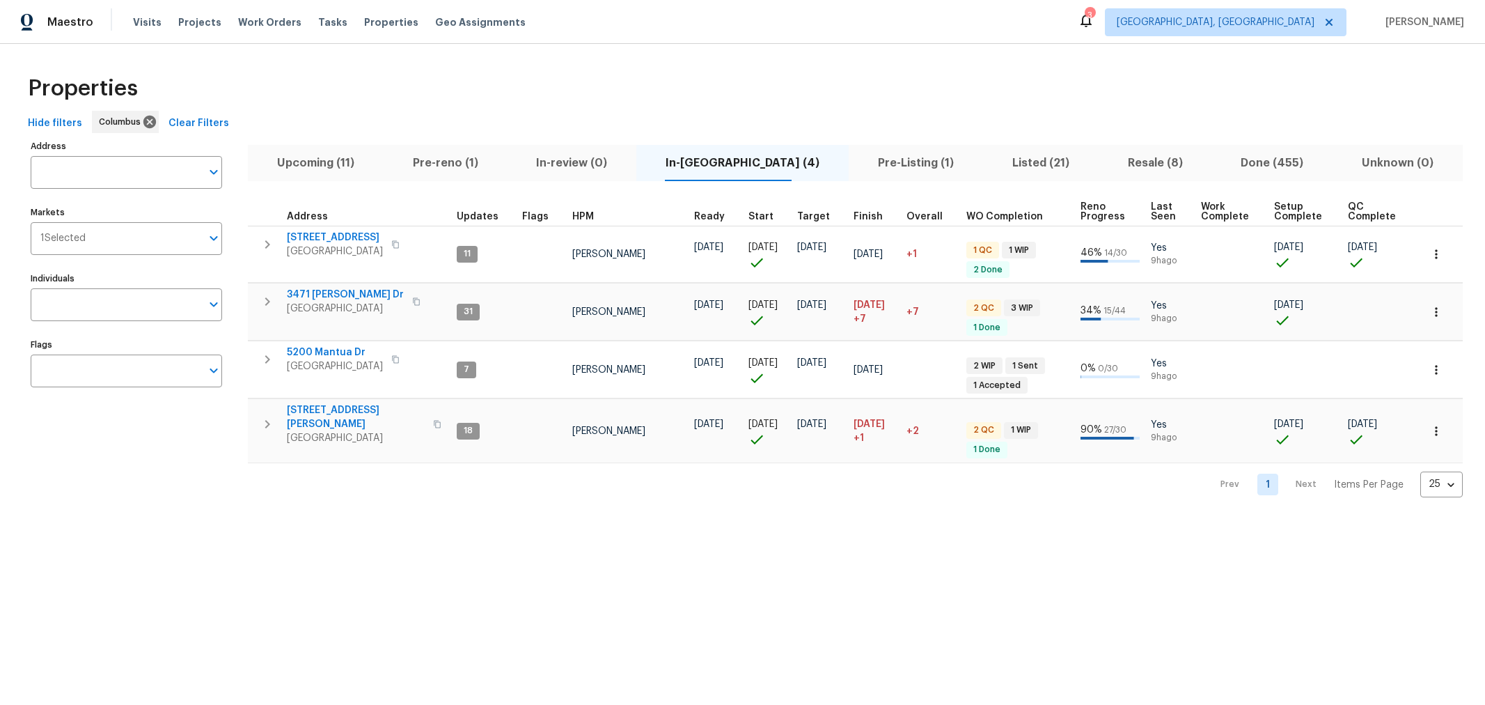 The height and width of the screenshot is (705, 1485). I want to click on div: Projected renovation finish date, so click(875, 217).